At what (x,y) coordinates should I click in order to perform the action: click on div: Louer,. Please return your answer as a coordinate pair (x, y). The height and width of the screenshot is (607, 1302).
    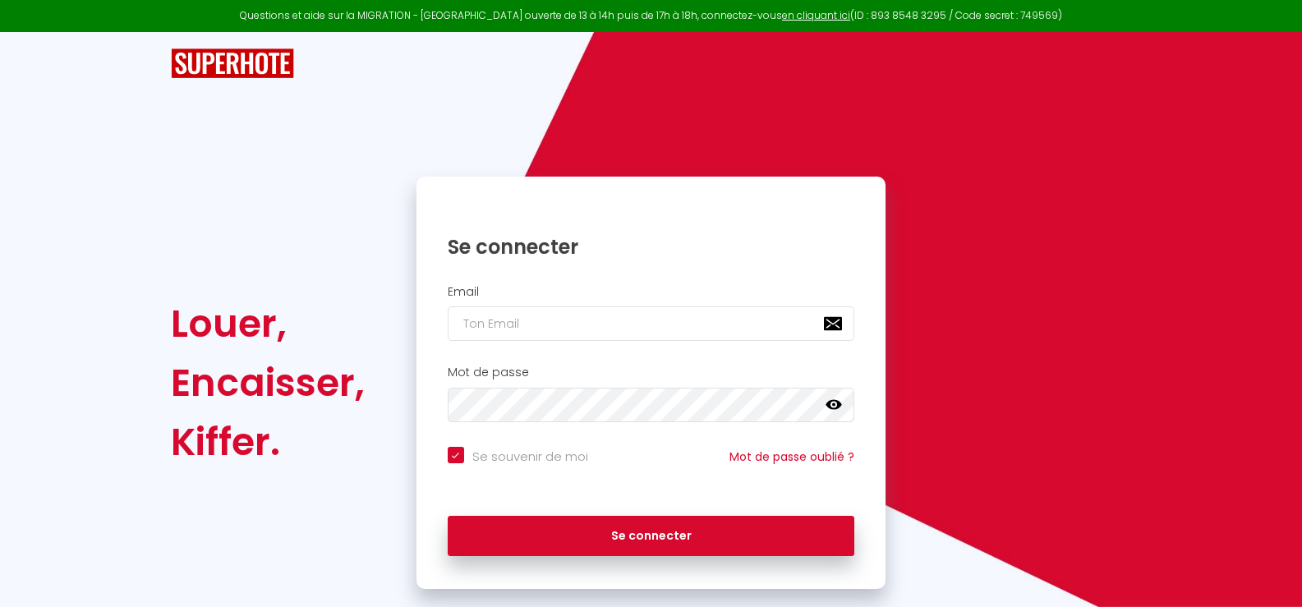
    Looking at the image, I should click on (268, 324).